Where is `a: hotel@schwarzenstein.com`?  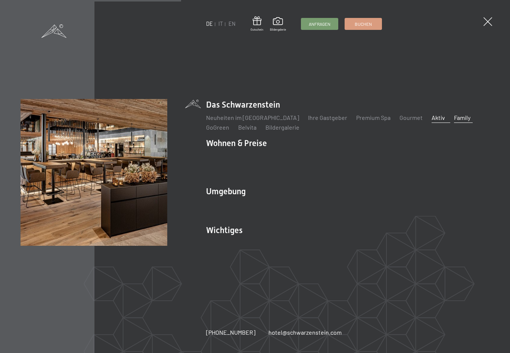
a: hotel@schwarzenstein.com is located at coordinates (305, 332).